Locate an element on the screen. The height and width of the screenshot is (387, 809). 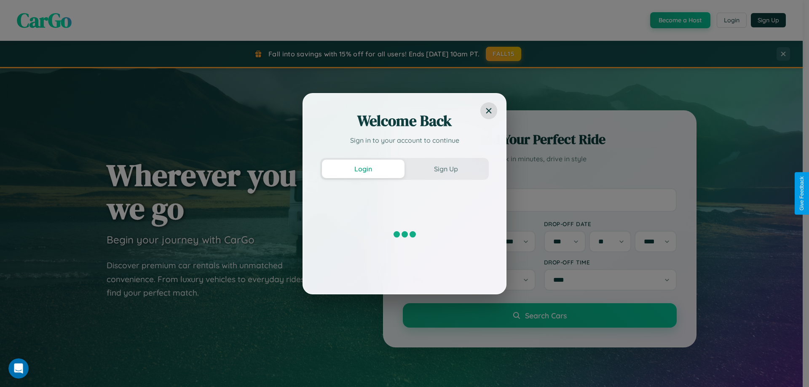
p: Sign in to your account to continue is located at coordinates (405, 140).